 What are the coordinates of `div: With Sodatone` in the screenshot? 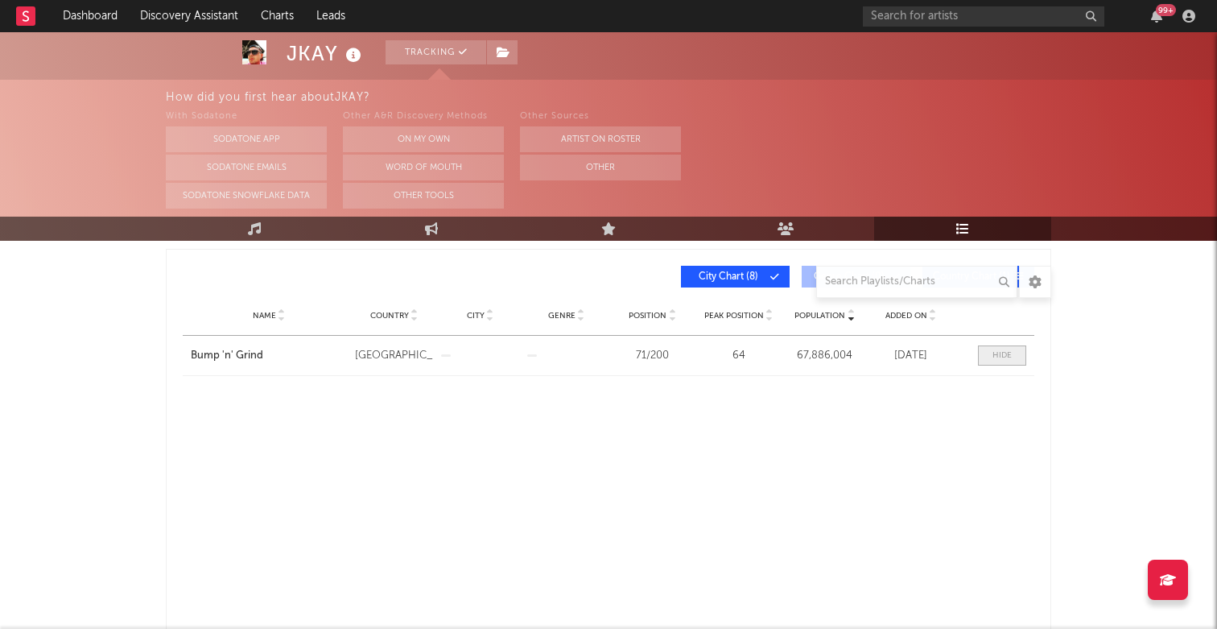 It's located at (246, 117).